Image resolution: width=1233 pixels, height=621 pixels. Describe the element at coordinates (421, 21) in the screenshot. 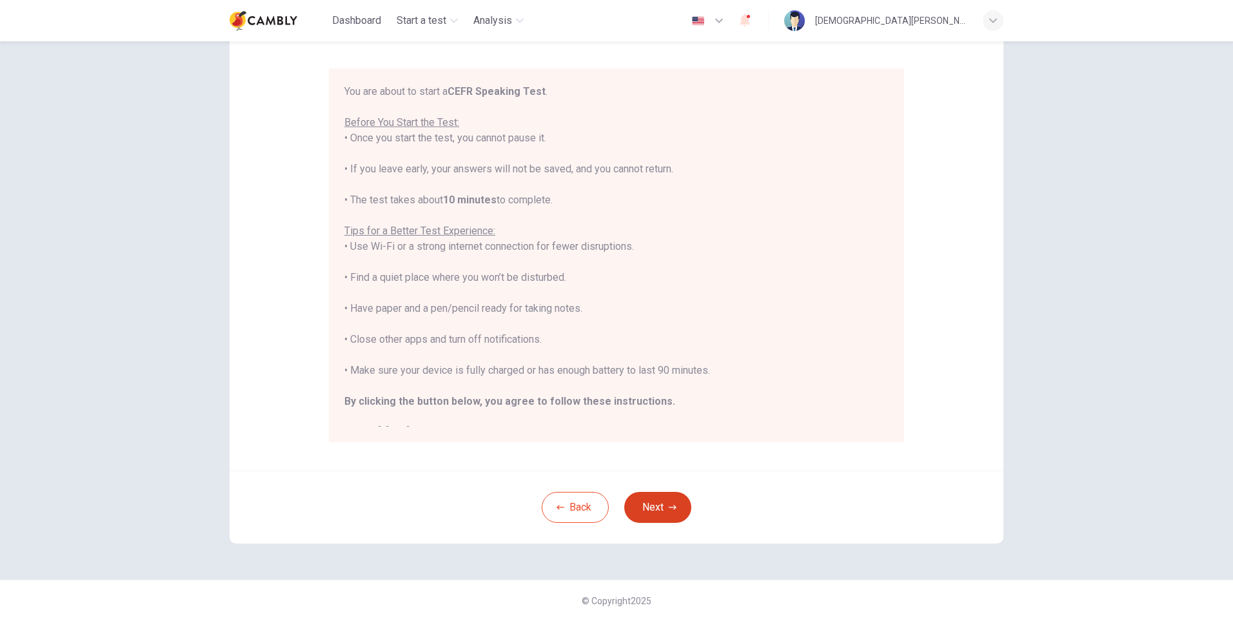

I see `span: Start a test` at that location.